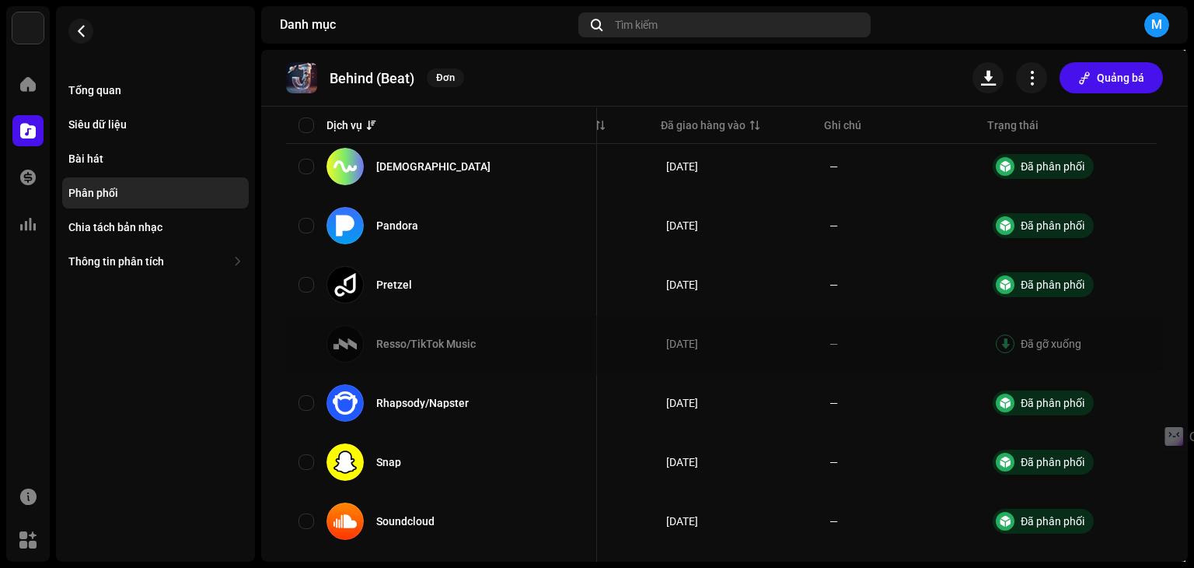 The image size is (1194, 568). Describe the element at coordinates (433, 166) in the screenshot. I see `div: Nuuday` at that location.